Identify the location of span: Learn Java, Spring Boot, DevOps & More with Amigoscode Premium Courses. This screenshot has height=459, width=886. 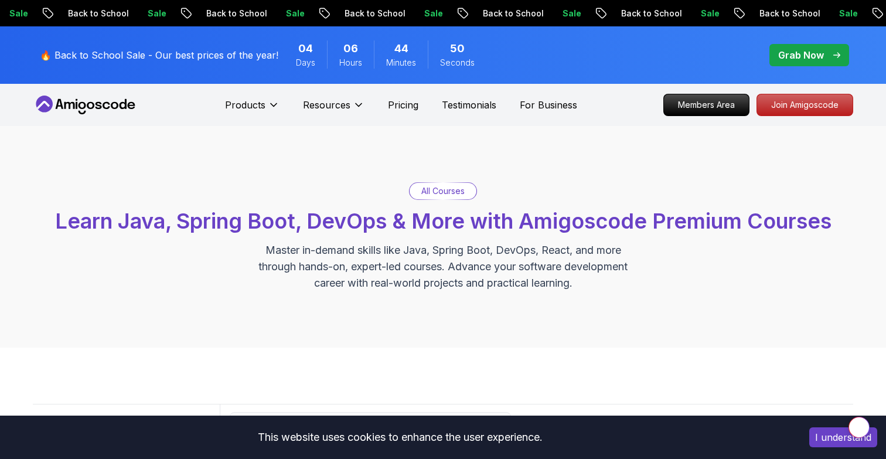
(443, 221).